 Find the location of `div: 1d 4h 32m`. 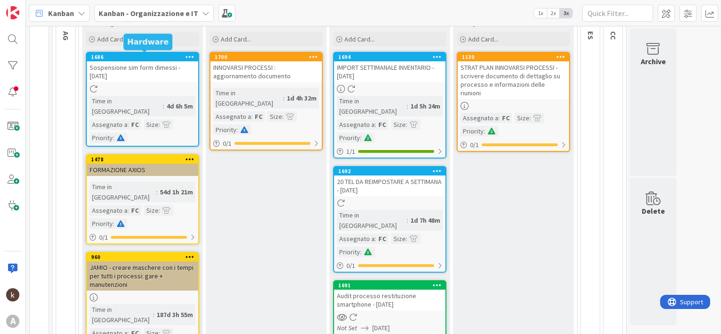

div: 1d 4h 32m is located at coordinates (302, 98).